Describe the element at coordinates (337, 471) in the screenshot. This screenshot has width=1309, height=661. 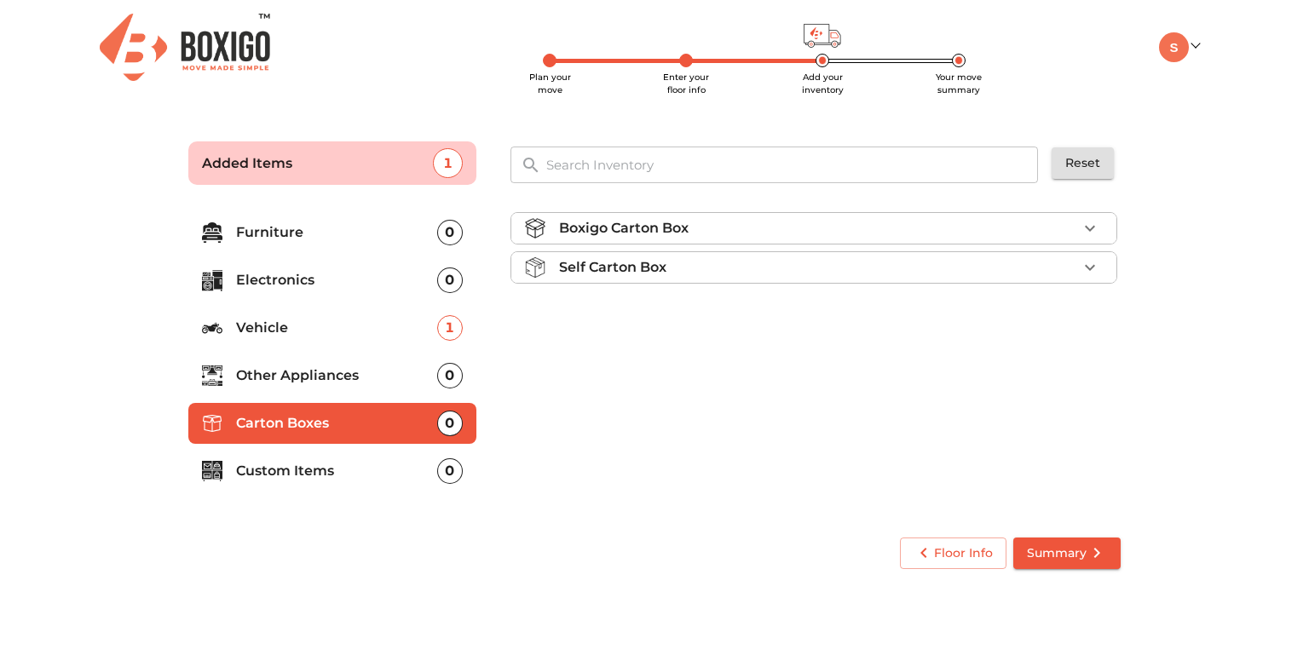
I see `p: Custom Items` at that location.